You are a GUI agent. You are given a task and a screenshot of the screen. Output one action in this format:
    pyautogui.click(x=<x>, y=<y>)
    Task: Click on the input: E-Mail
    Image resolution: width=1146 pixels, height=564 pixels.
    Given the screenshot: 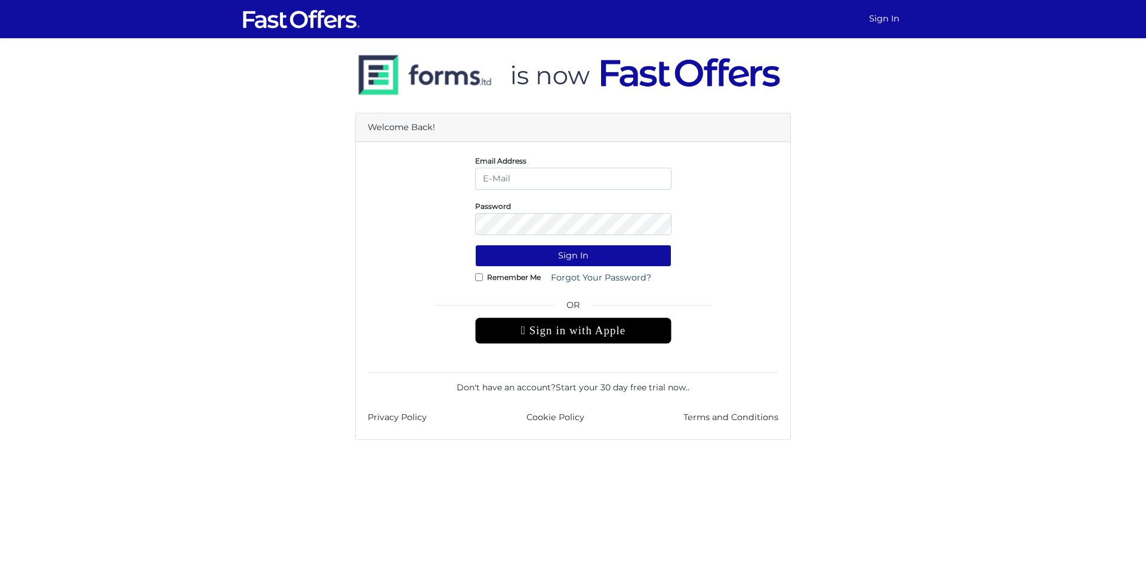 What is the action you would take?
    pyautogui.click(x=573, y=178)
    